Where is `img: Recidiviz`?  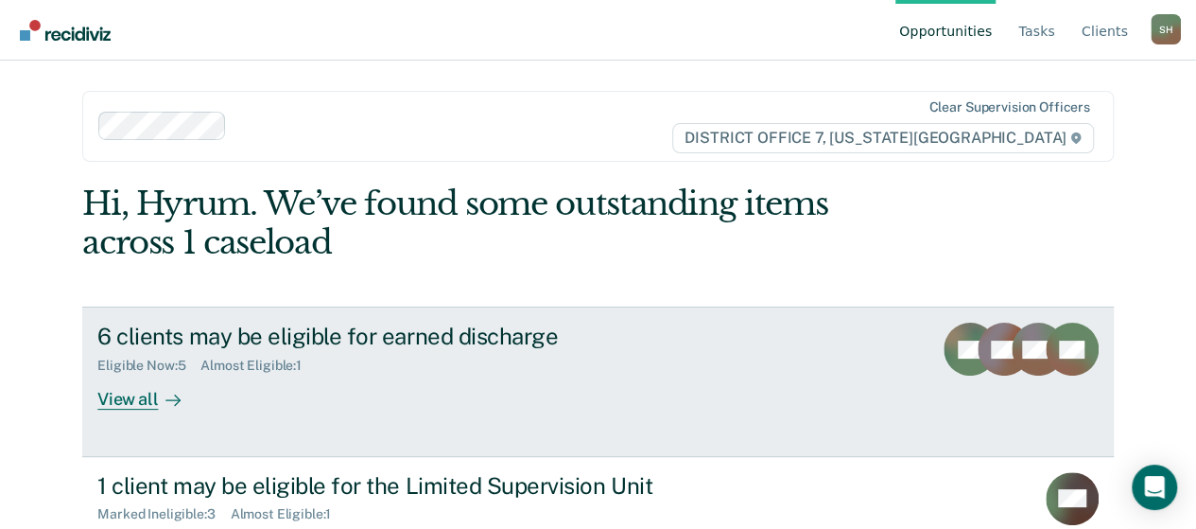
img: Recidiviz is located at coordinates (65, 30).